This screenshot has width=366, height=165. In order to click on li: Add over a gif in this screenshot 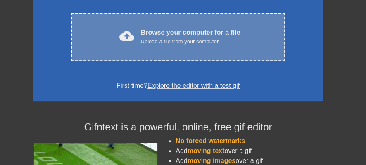, I will do `click(249, 151)`.